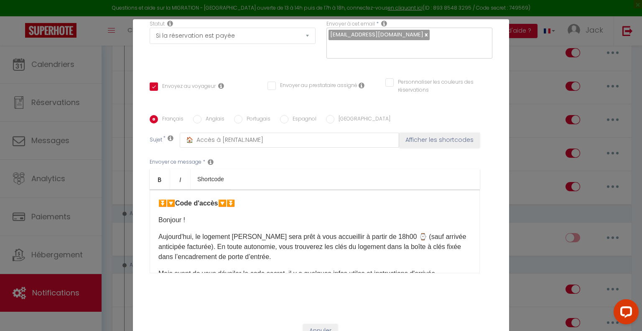  Describe the element at coordinates (302, 120) in the screenshot. I see `label: Espagnol` at that location.